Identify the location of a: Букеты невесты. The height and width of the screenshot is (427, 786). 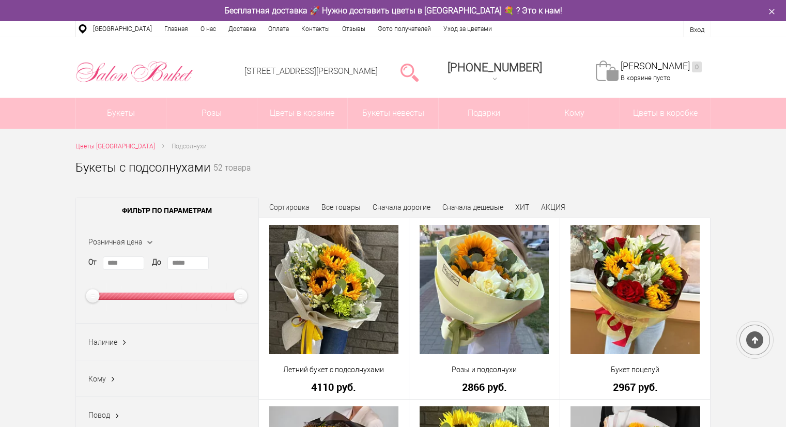
(393, 113).